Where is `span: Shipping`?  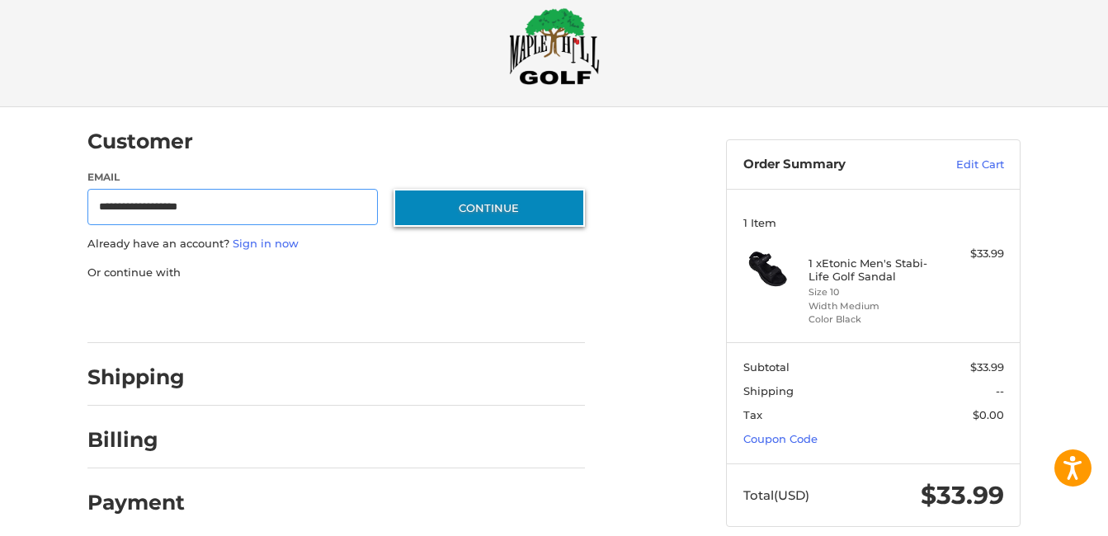
span: Shipping is located at coordinates (768, 391).